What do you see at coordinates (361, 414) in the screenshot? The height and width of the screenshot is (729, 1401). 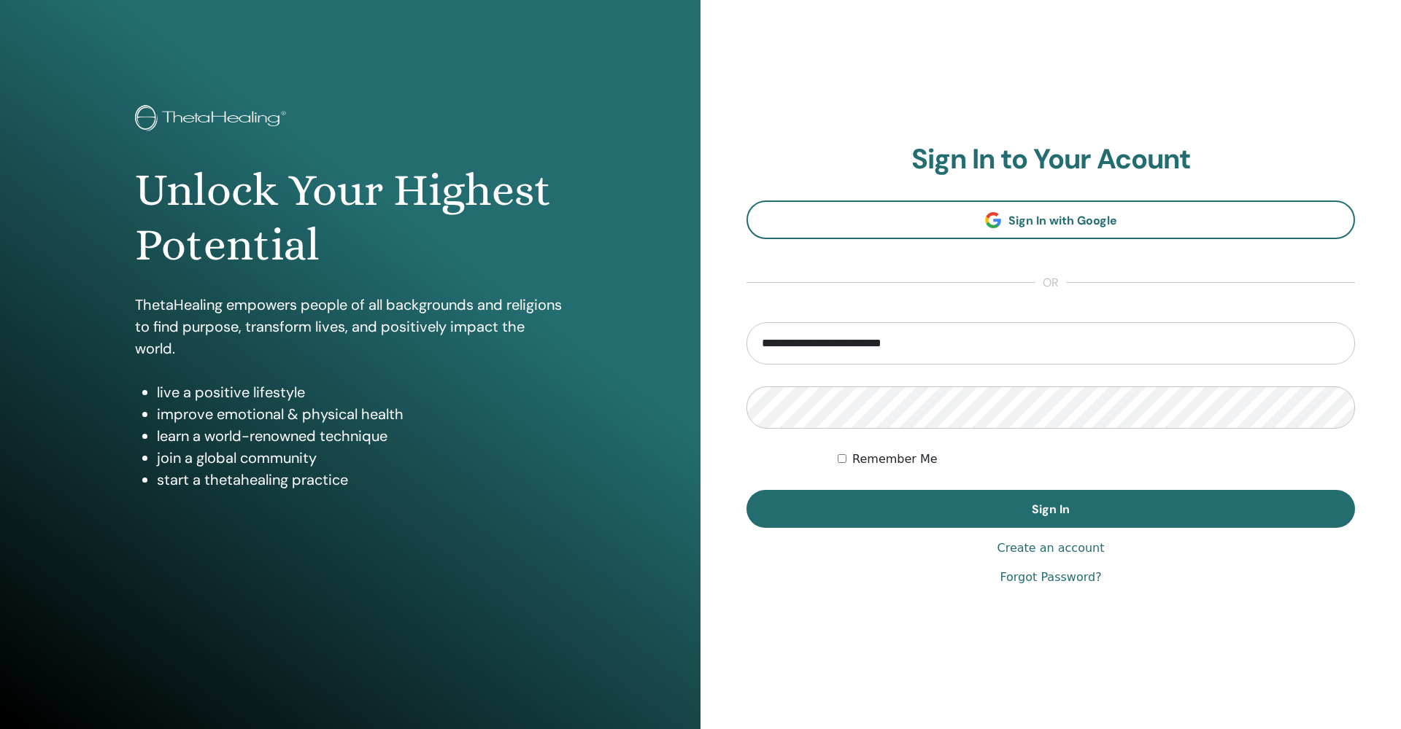 I see `li: improve emotional & physical health` at bounding box center [361, 414].